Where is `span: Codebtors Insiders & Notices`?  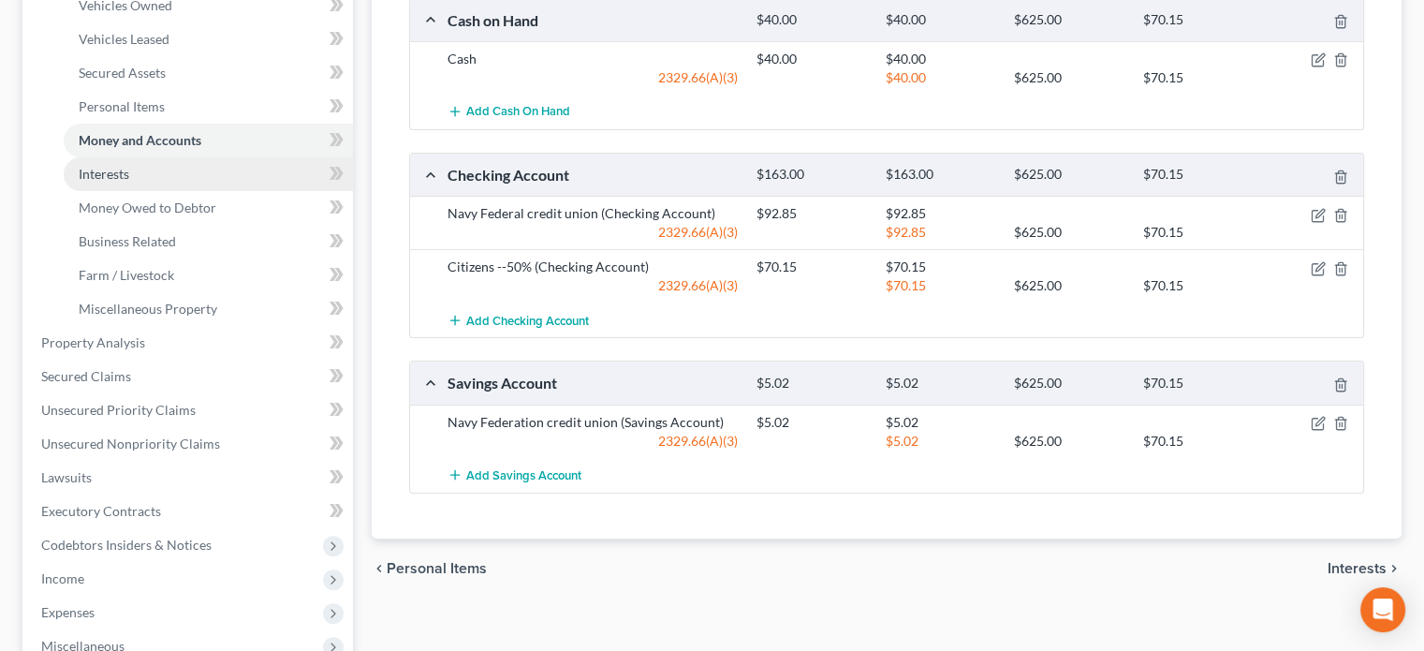
span: Codebtors Insiders & Notices is located at coordinates (126, 544).